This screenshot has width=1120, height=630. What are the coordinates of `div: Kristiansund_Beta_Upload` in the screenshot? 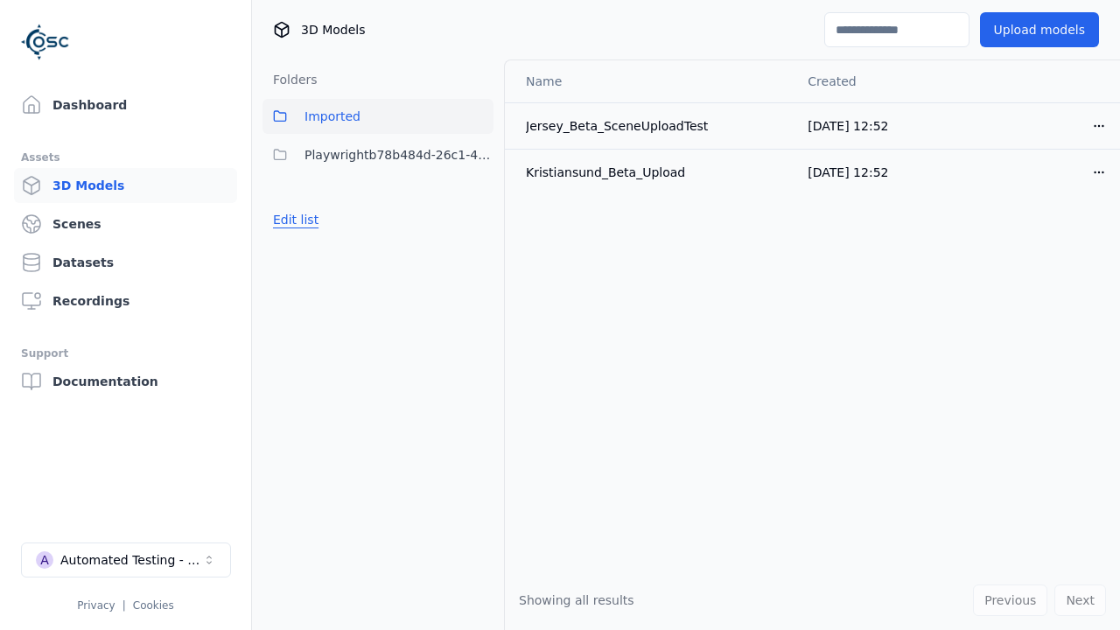 It's located at (653, 172).